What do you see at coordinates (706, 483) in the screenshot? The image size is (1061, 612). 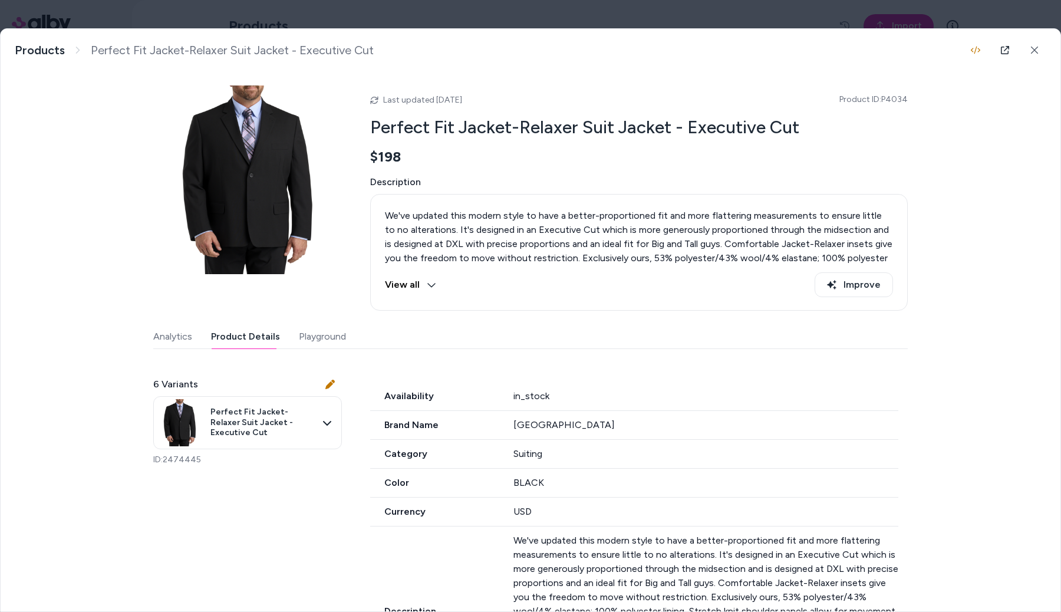 I see `div: BLACK` at bounding box center [706, 483].